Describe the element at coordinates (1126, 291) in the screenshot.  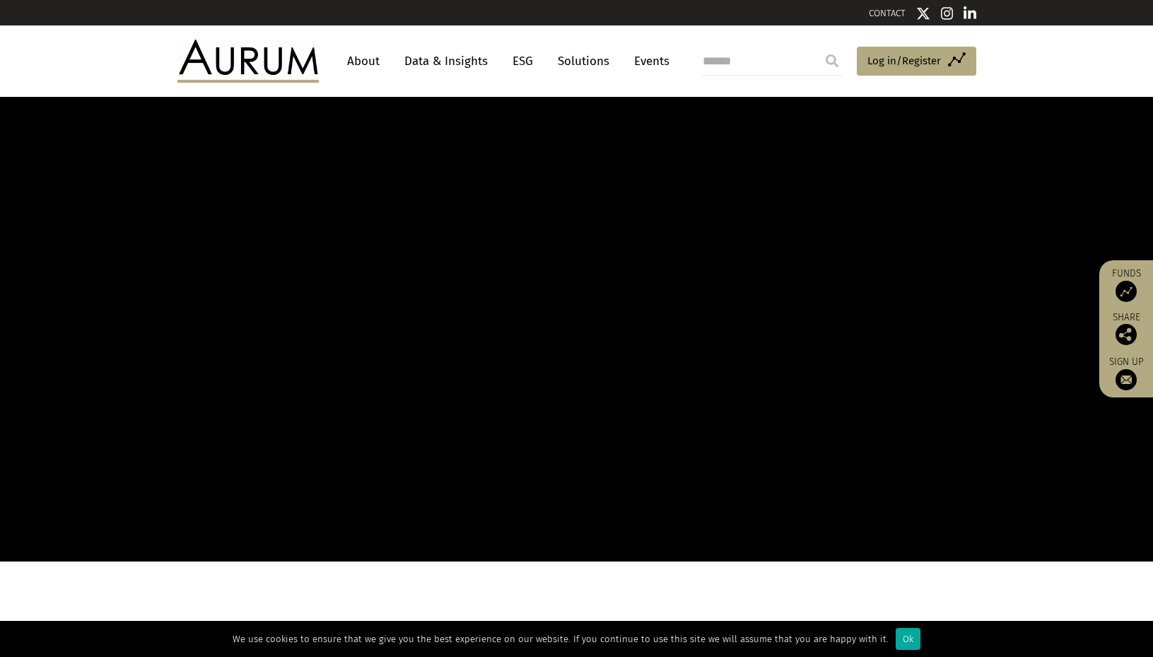
I see `img: Access Funds` at that location.